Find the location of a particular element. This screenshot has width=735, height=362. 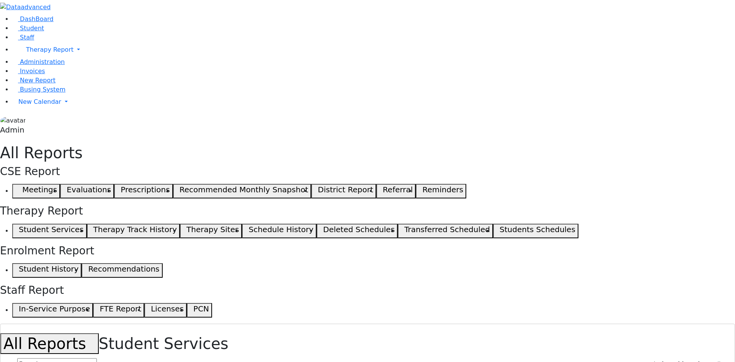

h5: Student History is located at coordinates (49, 269).